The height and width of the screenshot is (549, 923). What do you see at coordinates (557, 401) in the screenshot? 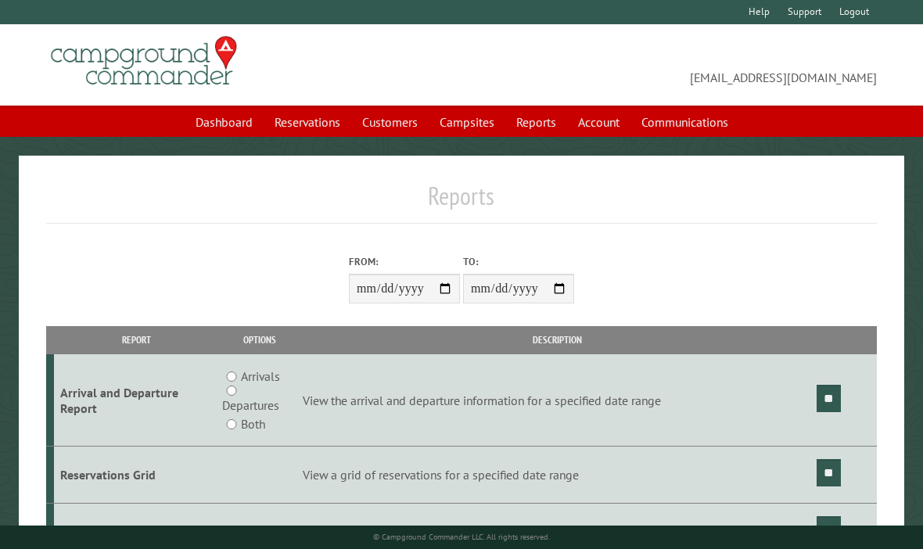
I see `td: View the arrival and departure information for a specified date range` at bounding box center [557, 401].